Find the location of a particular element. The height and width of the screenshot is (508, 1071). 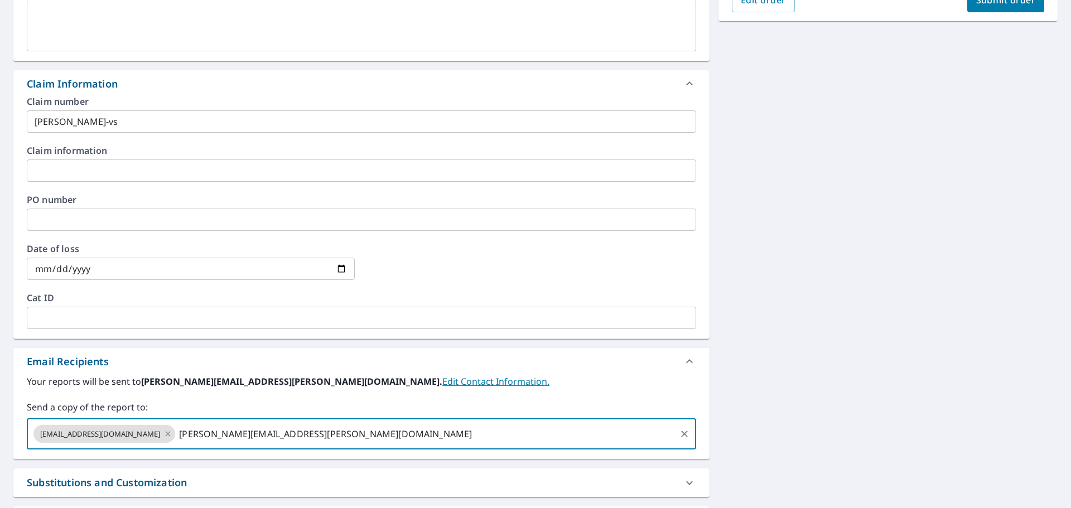

label: Claim number is located at coordinates (361, 102).